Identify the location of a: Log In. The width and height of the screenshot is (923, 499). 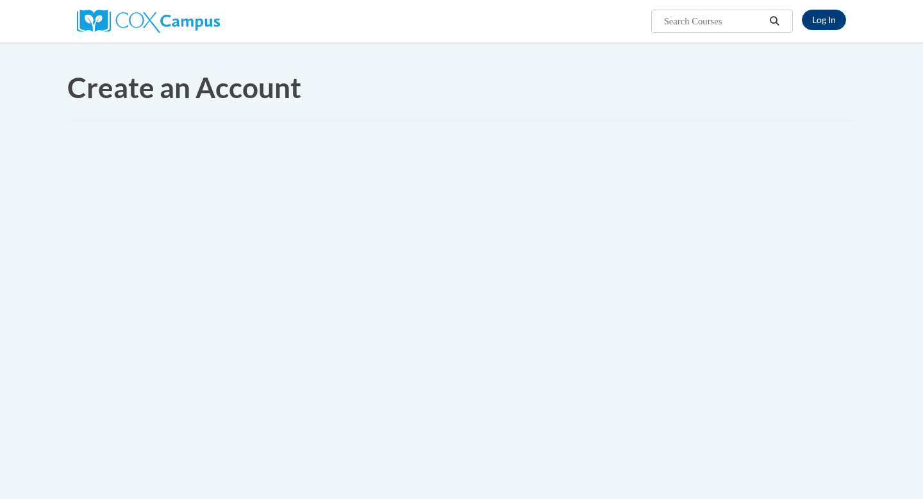
(824, 20).